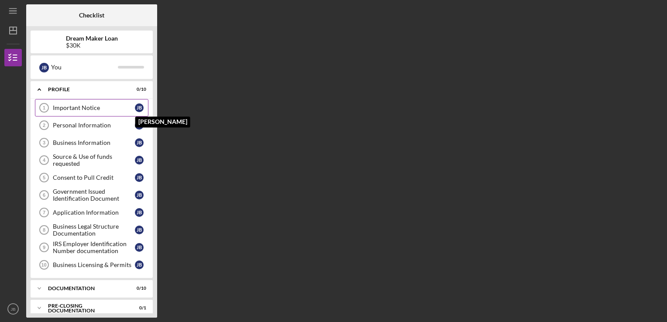 This screenshot has width=667, height=322. What do you see at coordinates (94, 213) in the screenshot?
I see `div: Application Information` at bounding box center [94, 213].